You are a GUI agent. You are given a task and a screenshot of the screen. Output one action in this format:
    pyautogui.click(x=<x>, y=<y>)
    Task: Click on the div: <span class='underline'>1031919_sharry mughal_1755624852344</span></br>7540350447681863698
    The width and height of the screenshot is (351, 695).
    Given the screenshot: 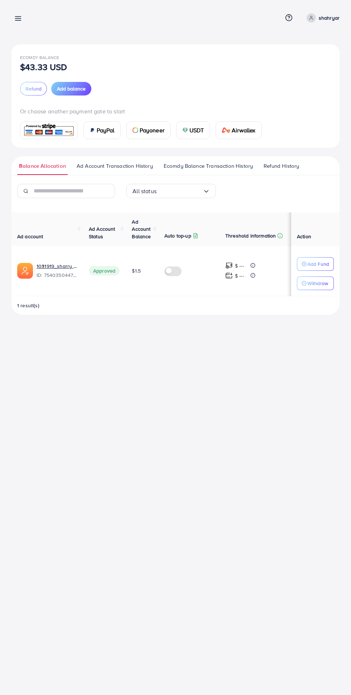 What is the action you would take?
    pyautogui.click(x=57, y=271)
    